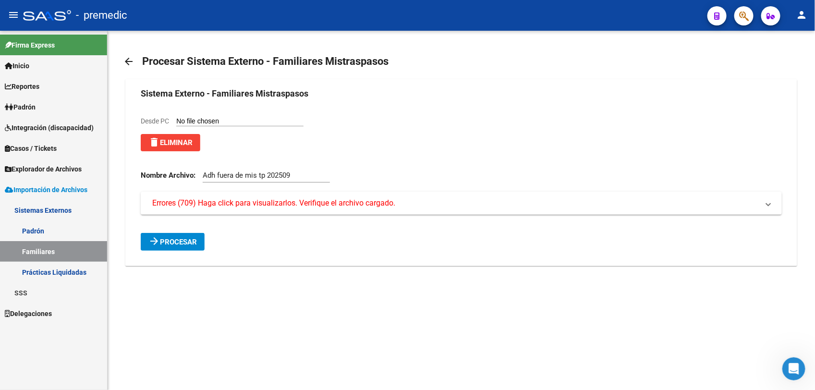 This screenshot has height=390, width=815. I want to click on input: Desde PC, so click(240, 122).